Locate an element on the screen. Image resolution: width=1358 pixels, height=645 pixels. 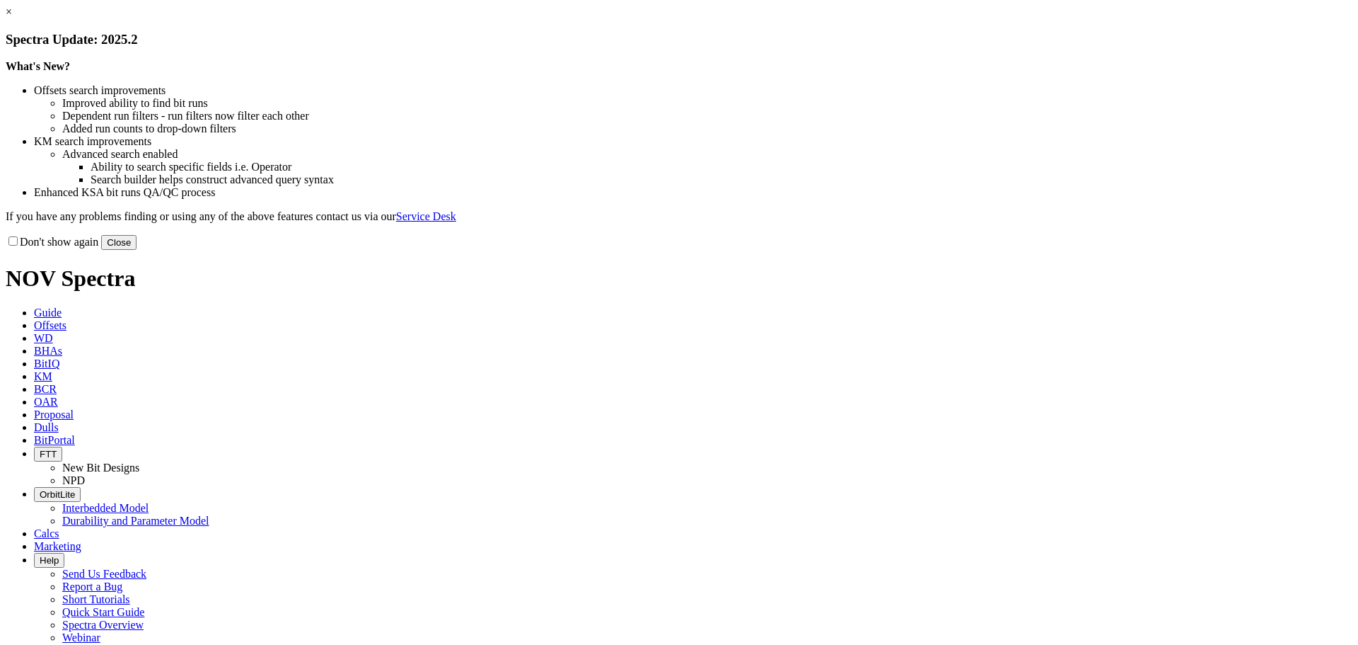
span: OAR is located at coordinates (46, 401).